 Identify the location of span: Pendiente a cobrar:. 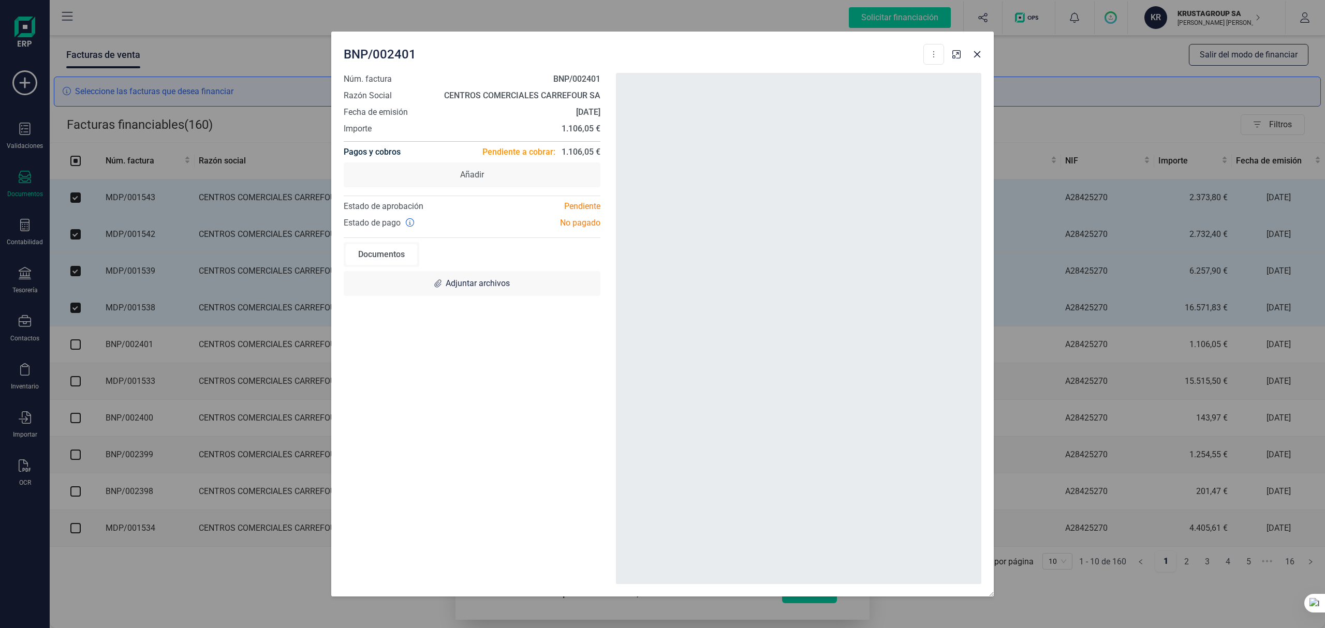
(518, 152).